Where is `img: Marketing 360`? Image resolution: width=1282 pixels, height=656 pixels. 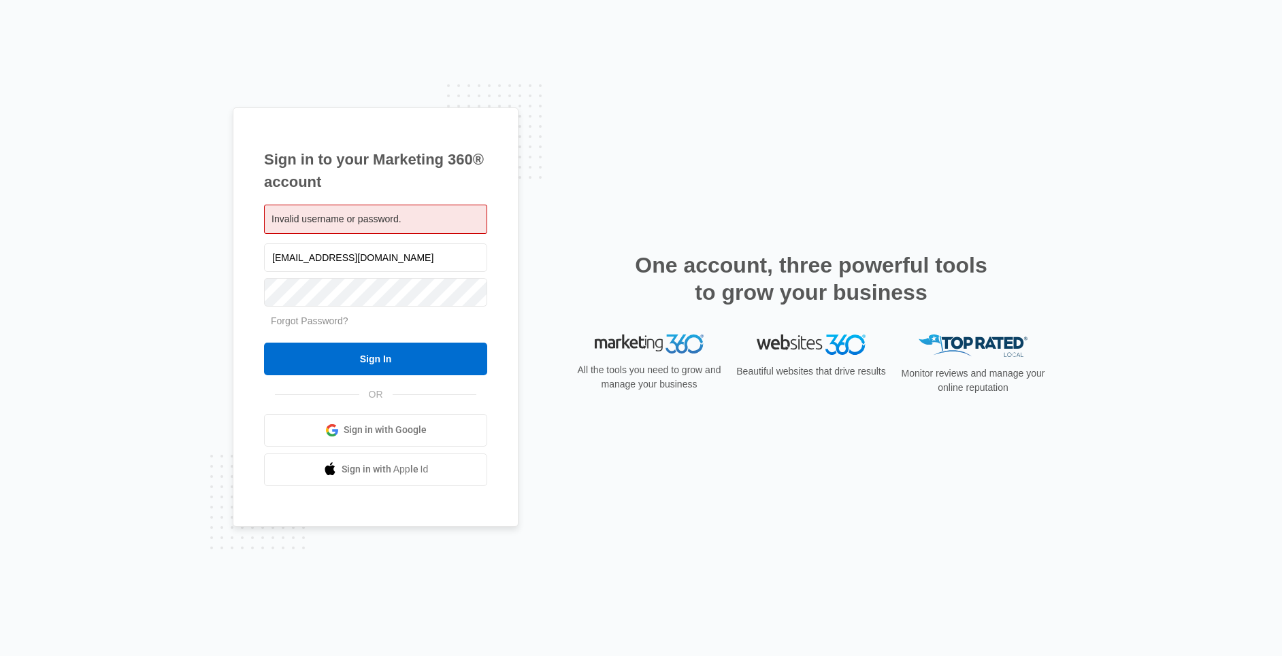
img: Marketing 360 is located at coordinates (649, 344).